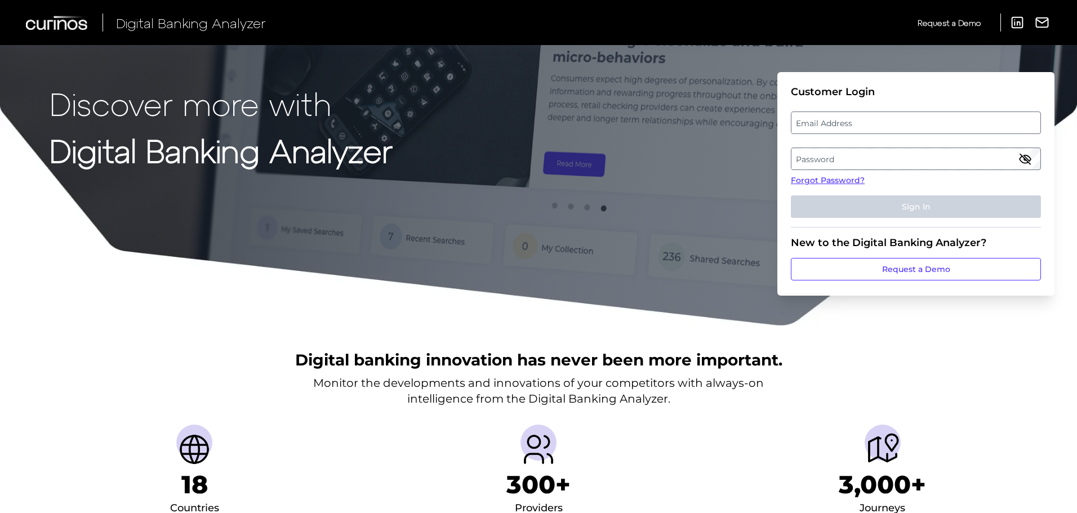 The image size is (1077, 513). I want to click on a: Forgot Password?, so click(916, 180).